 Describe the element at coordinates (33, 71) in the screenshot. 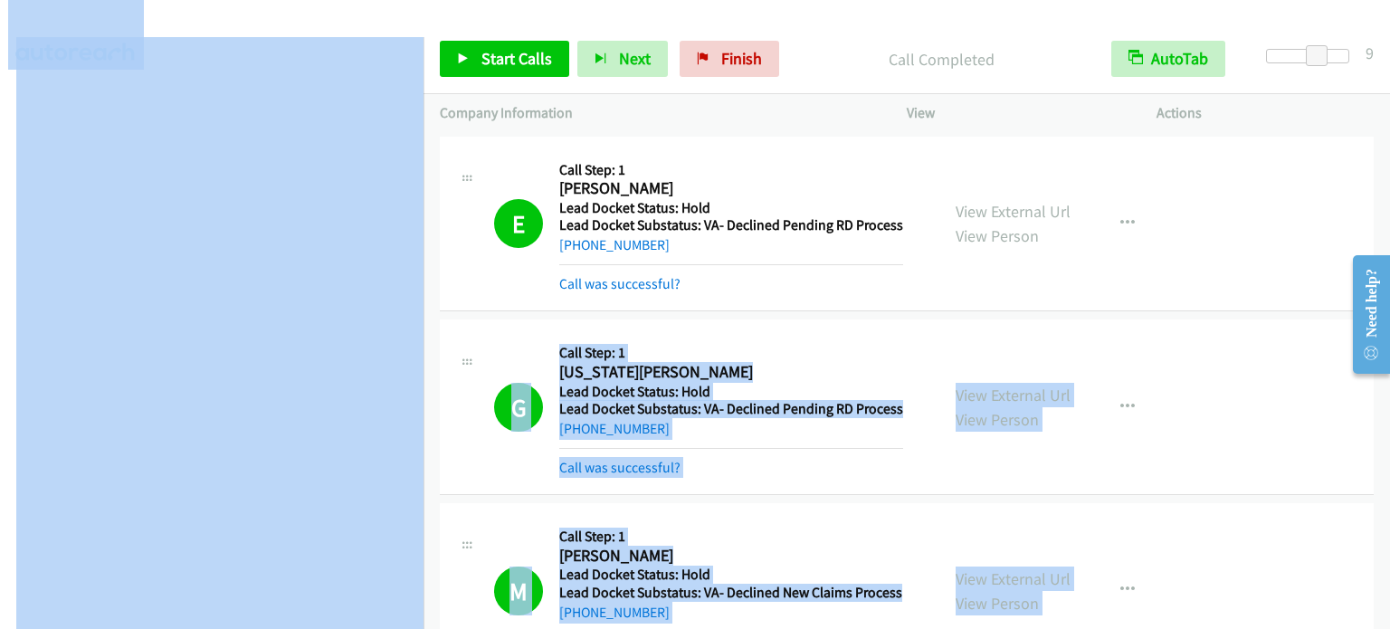

I see `div: Open Resource Center` at that location.